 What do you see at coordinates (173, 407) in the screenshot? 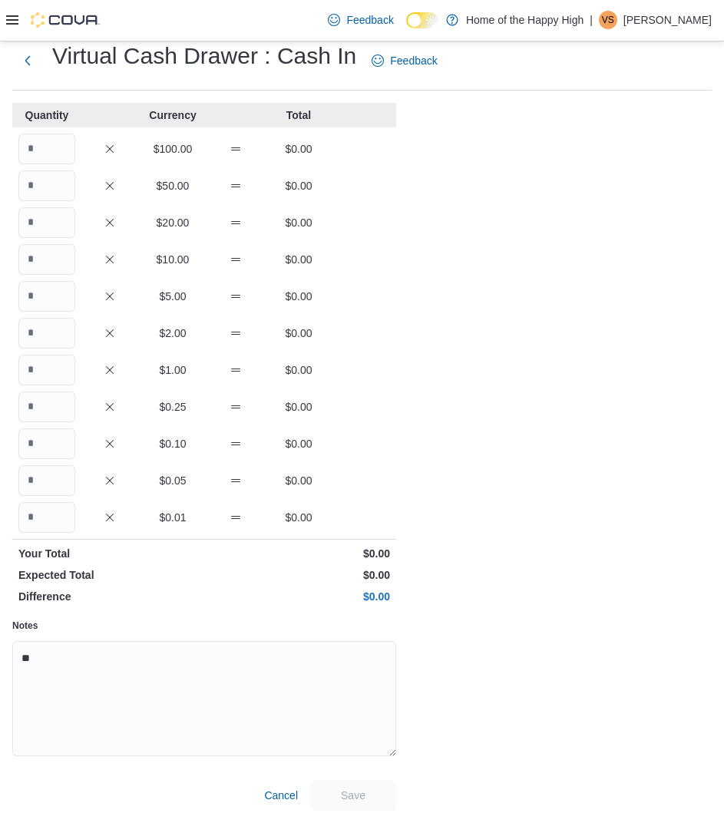
I see `p: $0.25` at bounding box center [173, 407].